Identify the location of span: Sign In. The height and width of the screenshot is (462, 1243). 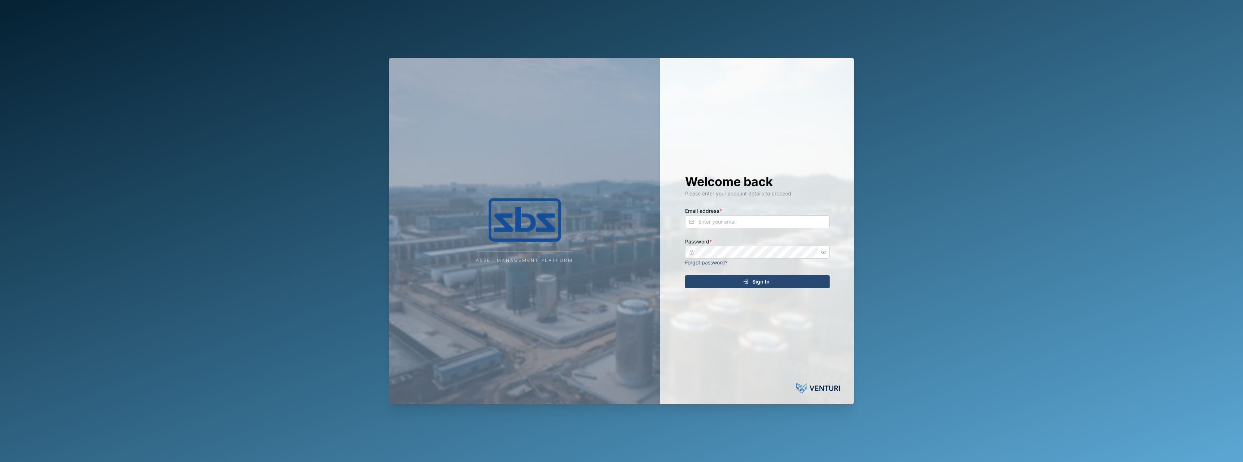
(761, 282).